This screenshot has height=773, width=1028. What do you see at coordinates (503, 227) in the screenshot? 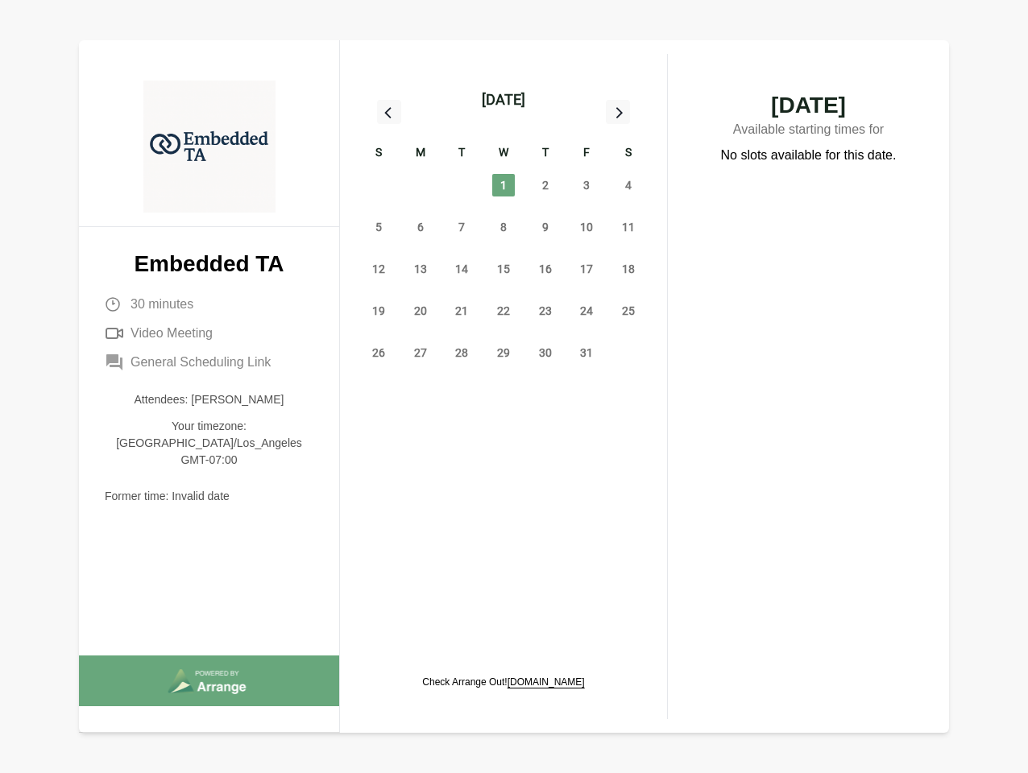
I see `span: Wednesday, October 8, 2025` at bounding box center [503, 227].